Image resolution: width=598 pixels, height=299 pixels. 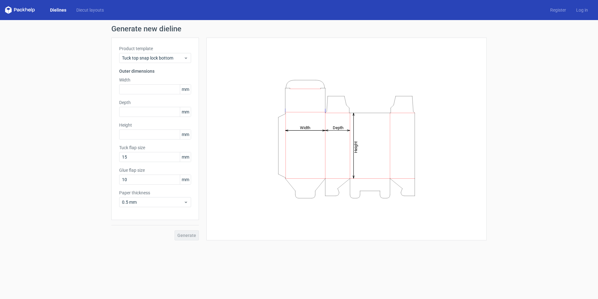 I want to click on label: Paper thickness, so click(x=155, y=192).